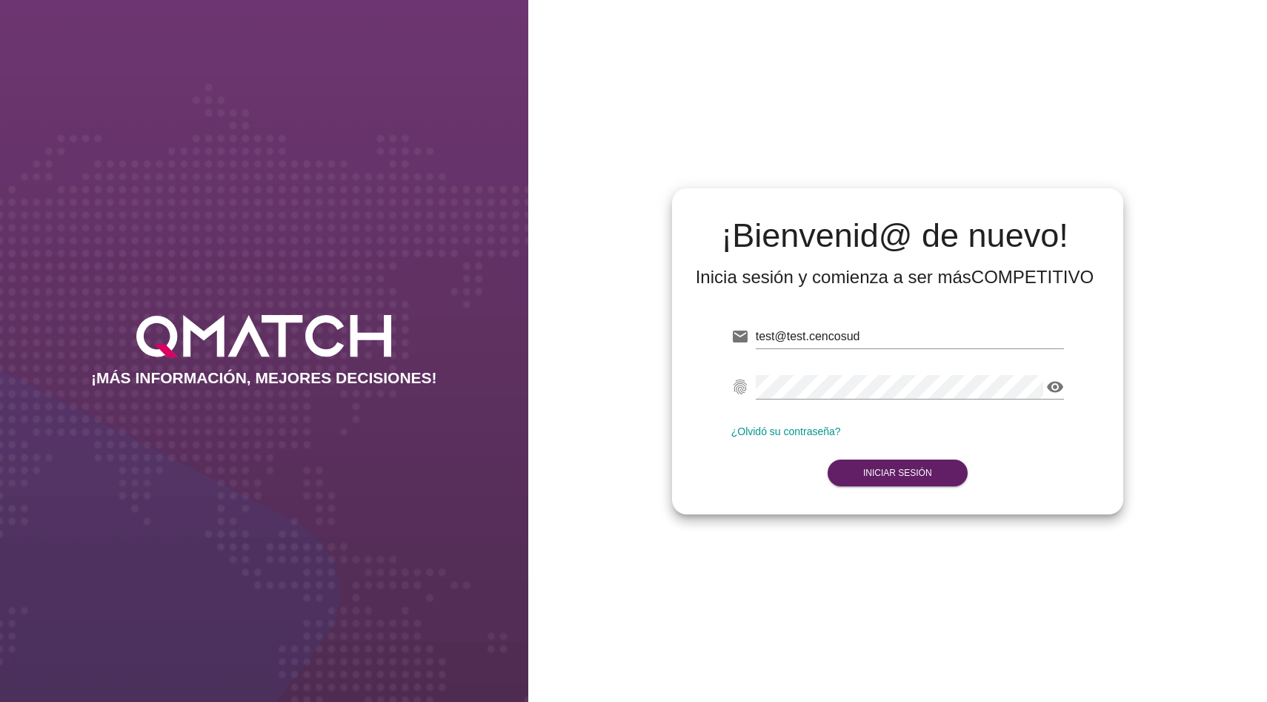  I want to click on i: fingerprint, so click(740, 387).